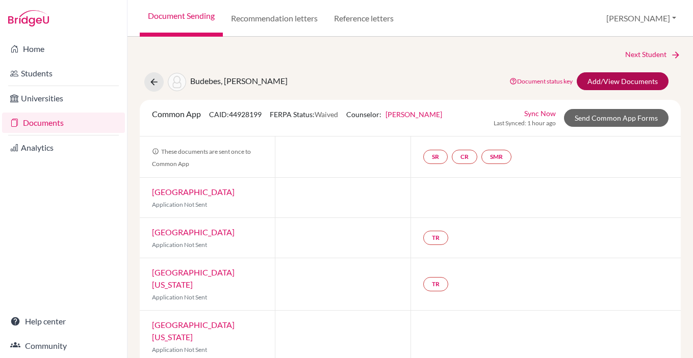 The image size is (693, 358). I want to click on a: SMR, so click(496, 157).